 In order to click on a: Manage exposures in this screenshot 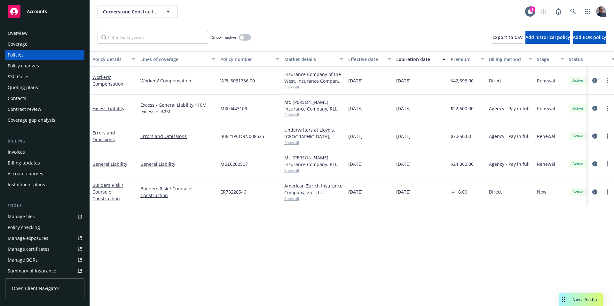, I will do `click(45, 239)`.